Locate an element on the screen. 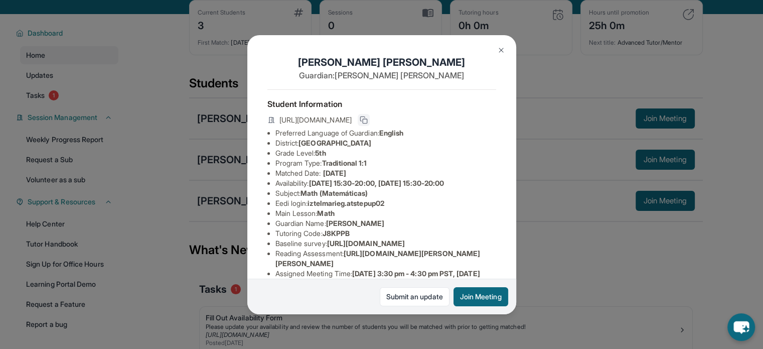 This screenshot has height=349, width=763. span: iztelmarieg.atstepup02 is located at coordinates (346, 203).